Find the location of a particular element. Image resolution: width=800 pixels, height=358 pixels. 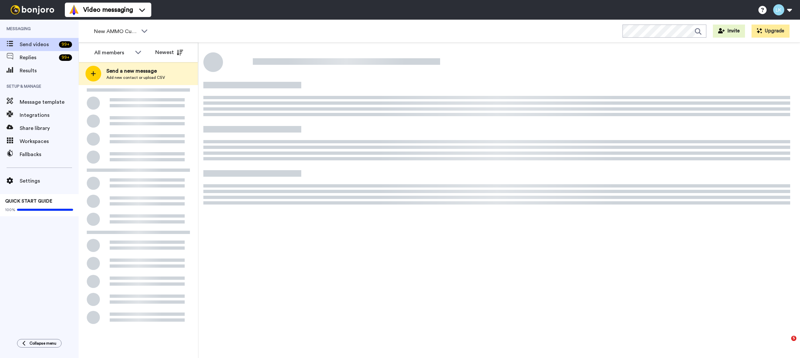

span: Share library is located at coordinates (49, 128).